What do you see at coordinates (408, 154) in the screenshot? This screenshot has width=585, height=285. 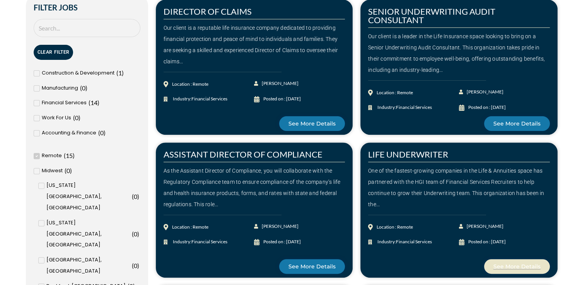 I see `a: LIFE UNDERWRITER` at bounding box center [408, 154].